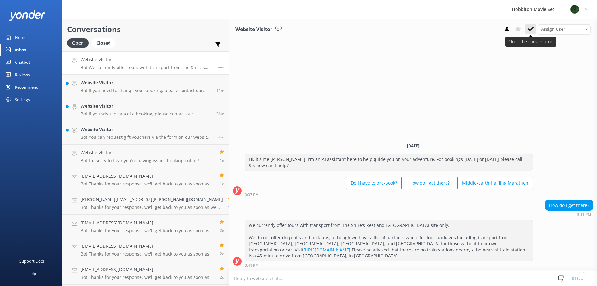 The image size is (597, 286). I want to click on span: Assign user, so click(554, 29).